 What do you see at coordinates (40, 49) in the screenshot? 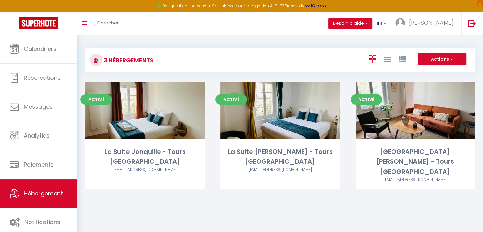
I see `span: Calendriers` at bounding box center [40, 49].